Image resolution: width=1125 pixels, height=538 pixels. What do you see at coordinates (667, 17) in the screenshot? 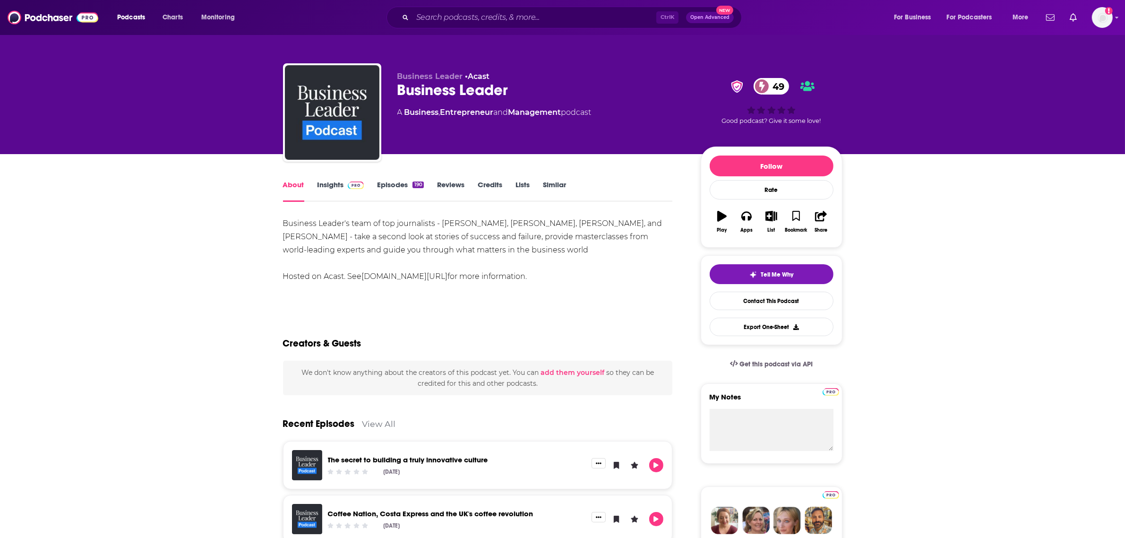
I see `span: Ctrl K` at bounding box center [667, 17].